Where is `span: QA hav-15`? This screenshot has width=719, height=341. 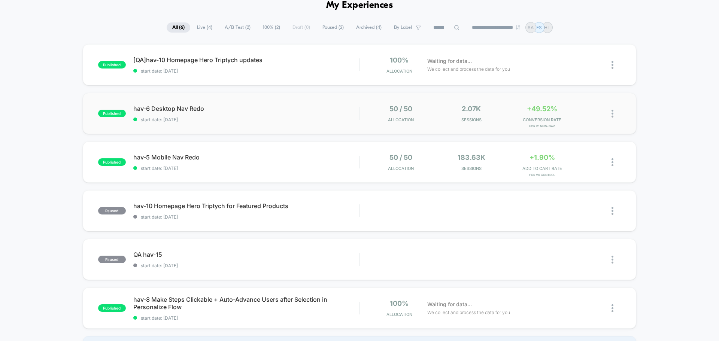 span: QA hav-15 is located at coordinates (246, 254).